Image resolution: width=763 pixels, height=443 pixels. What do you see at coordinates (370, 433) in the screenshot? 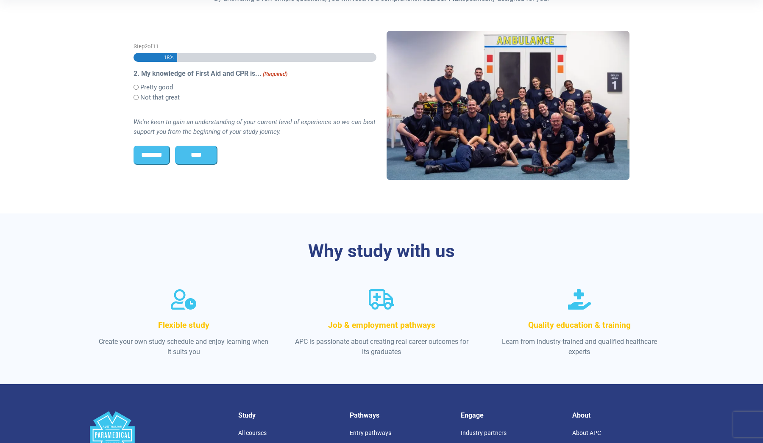
I see `a: Entry pathways` at bounding box center [370, 433].